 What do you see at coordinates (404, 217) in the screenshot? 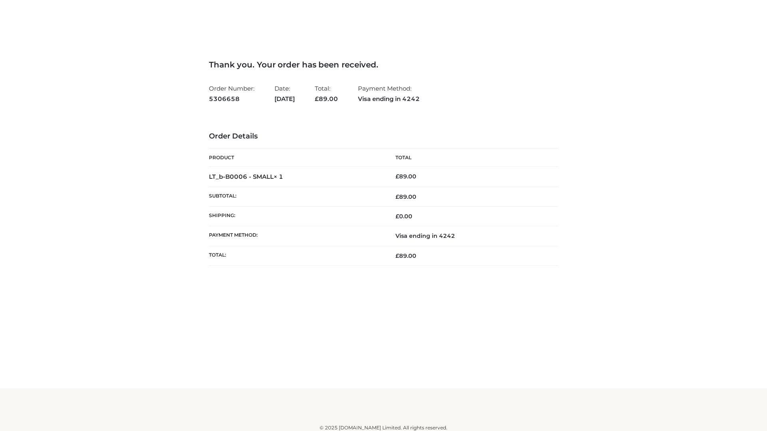
I see `bdi: 0.00` at bounding box center [404, 217].